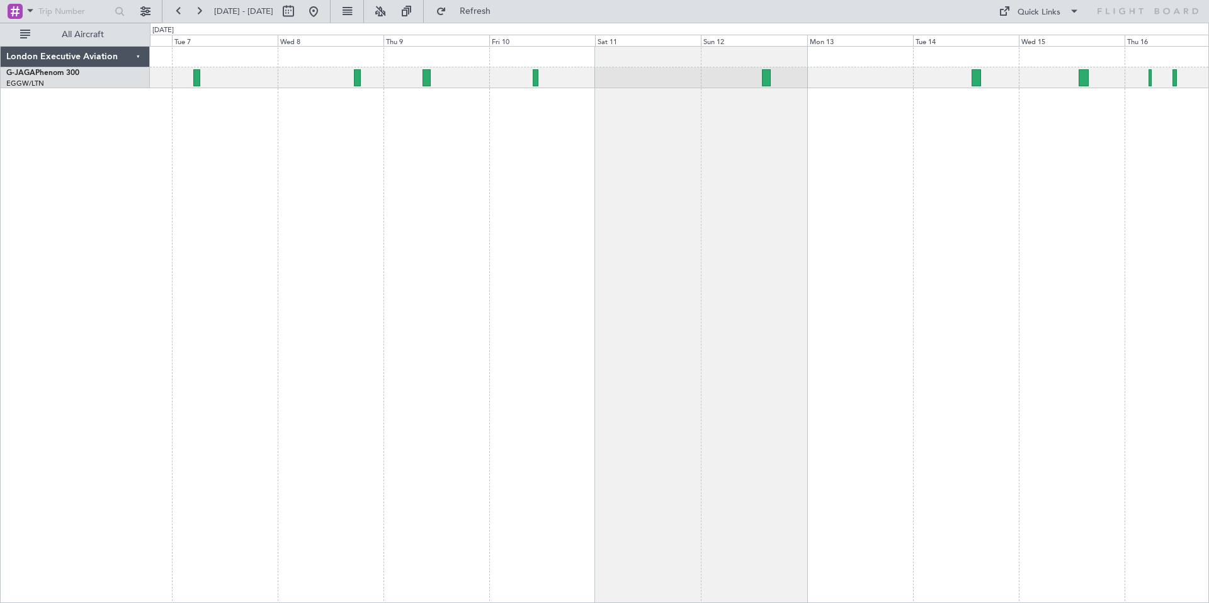 The width and height of the screenshot is (1209, 603). Describe the element at coordinates (754, 40) in the screenshot. I see `div: Sun 12` at that location.